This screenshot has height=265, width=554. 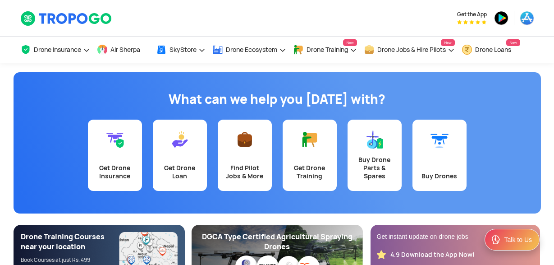 What do you see at coordinates (70, 242) in the screenshot?
I see `div: Drone Training Courses near your location` at bounding box center [70, 242].